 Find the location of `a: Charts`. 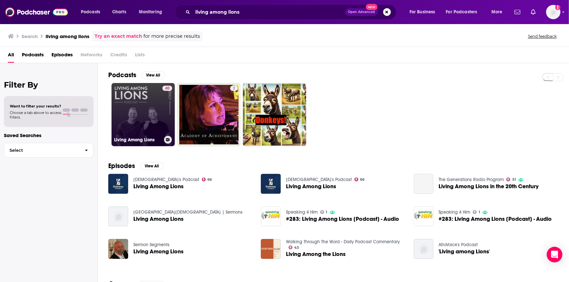

a: Charts is located at coordinates (119, 12).